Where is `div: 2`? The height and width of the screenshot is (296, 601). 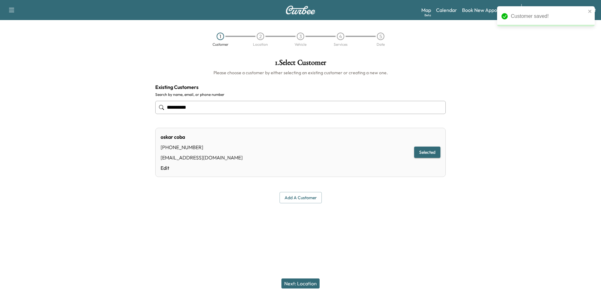
div: 2 is located at coordinates (260, 36).